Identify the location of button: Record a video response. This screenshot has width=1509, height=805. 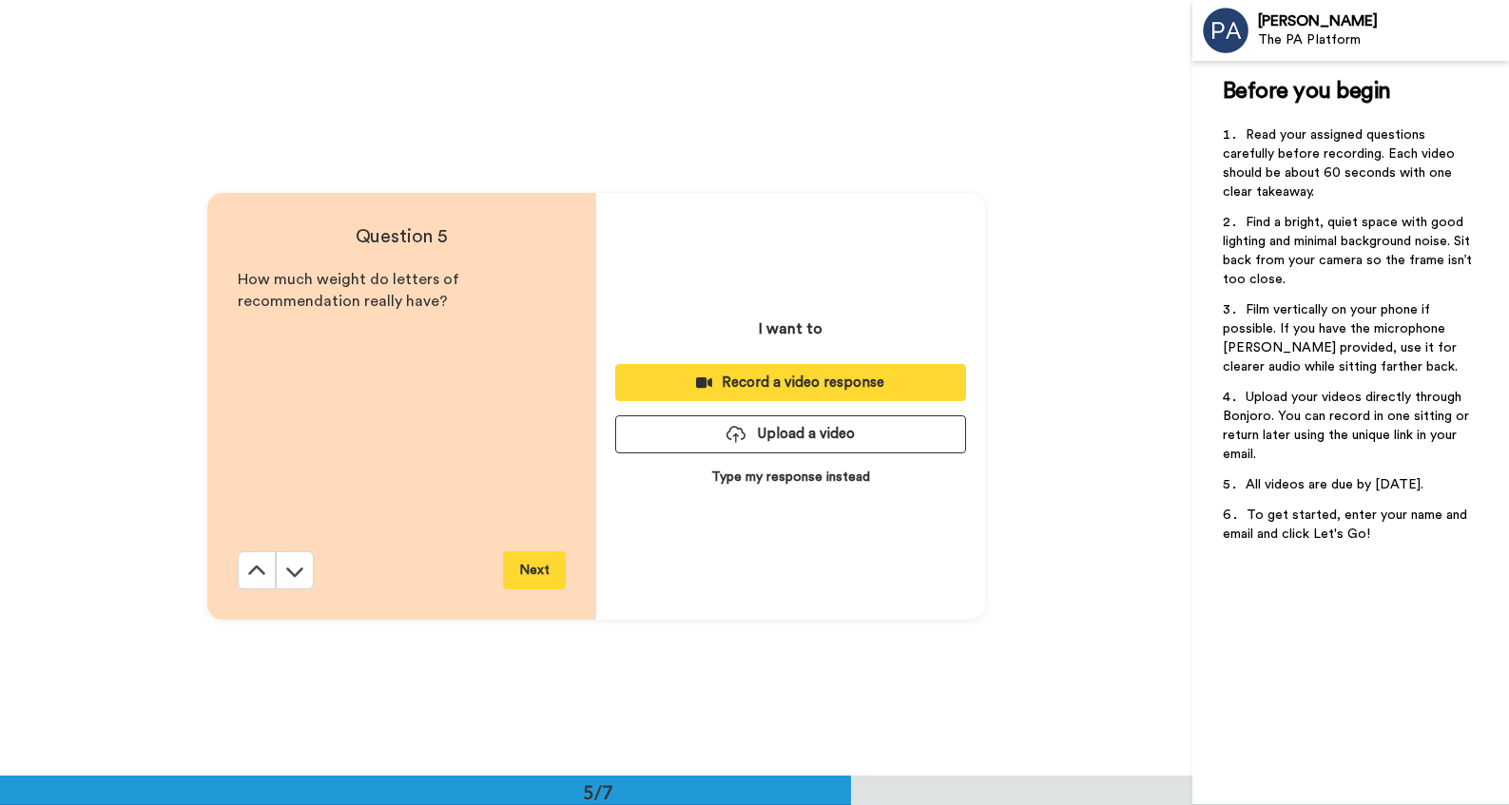
(790, 382).